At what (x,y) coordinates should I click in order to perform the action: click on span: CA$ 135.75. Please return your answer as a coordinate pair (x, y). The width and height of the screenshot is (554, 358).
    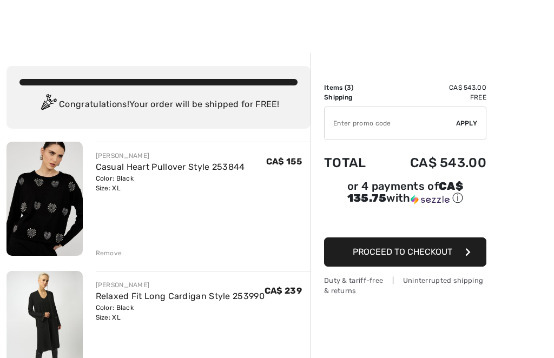
    Looking at the image, I should click on (405, 192).